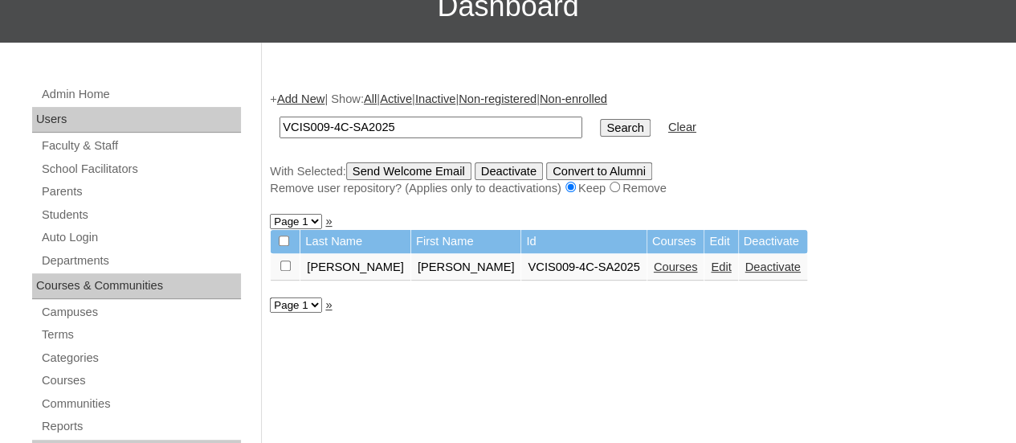 This screenshot has height=443, width=1016. I want to click on td: Id, so click(583, 241).